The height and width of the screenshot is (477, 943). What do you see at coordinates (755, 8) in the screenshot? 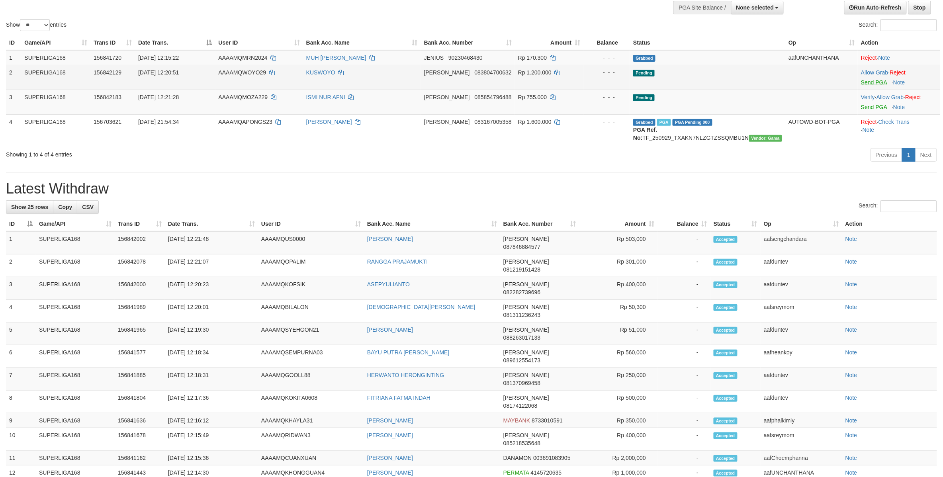
I see `span: None selected` at bounding box center [755, 8].